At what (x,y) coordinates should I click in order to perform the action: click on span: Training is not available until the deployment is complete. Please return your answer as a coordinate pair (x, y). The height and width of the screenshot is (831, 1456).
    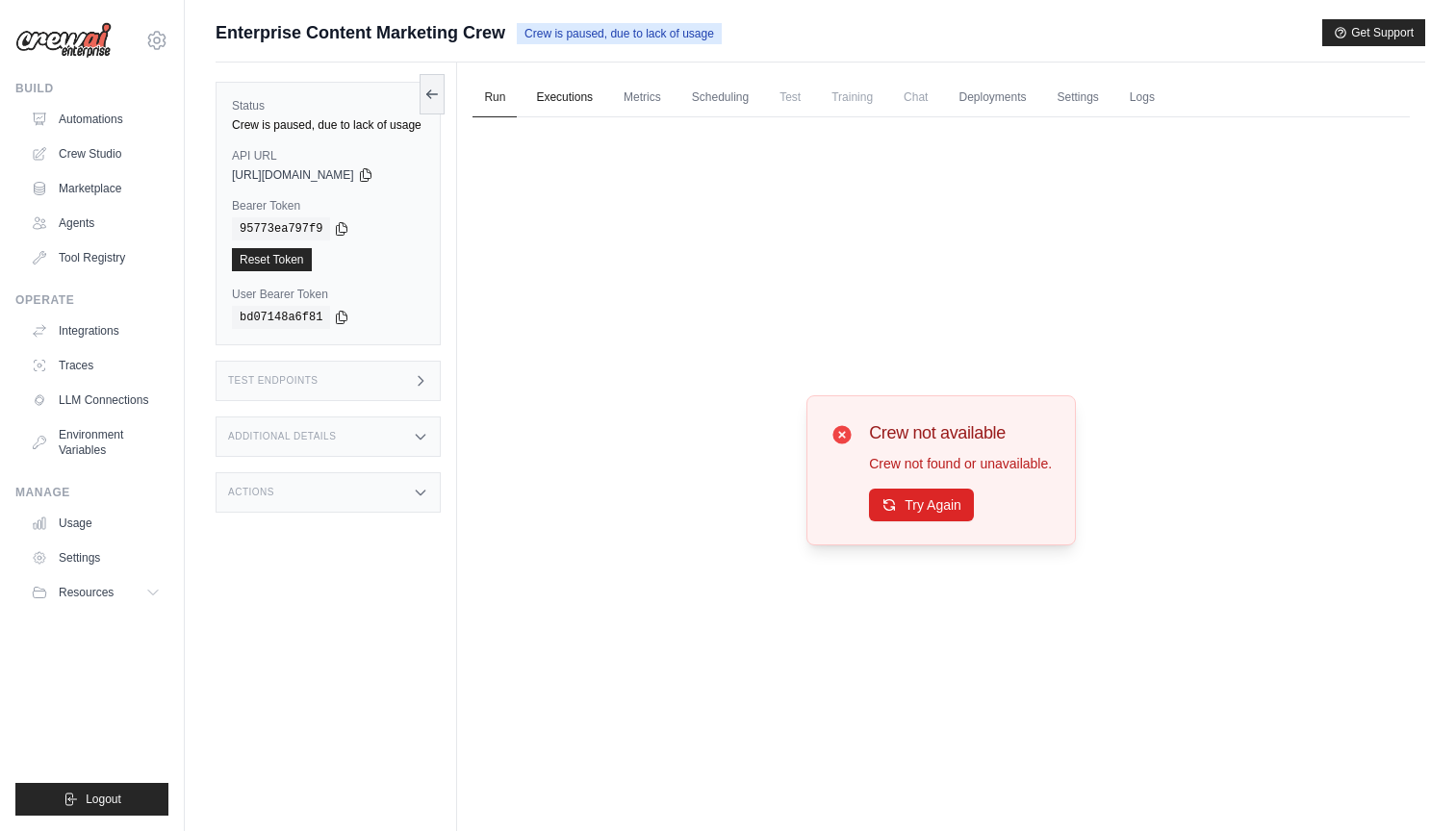
    Looking at the image, I should click on (852, 97).